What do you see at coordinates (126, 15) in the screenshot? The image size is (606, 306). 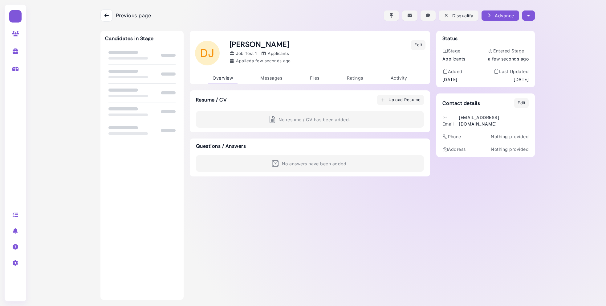 I see `a: Previous page` at bounding box center [126, 15].